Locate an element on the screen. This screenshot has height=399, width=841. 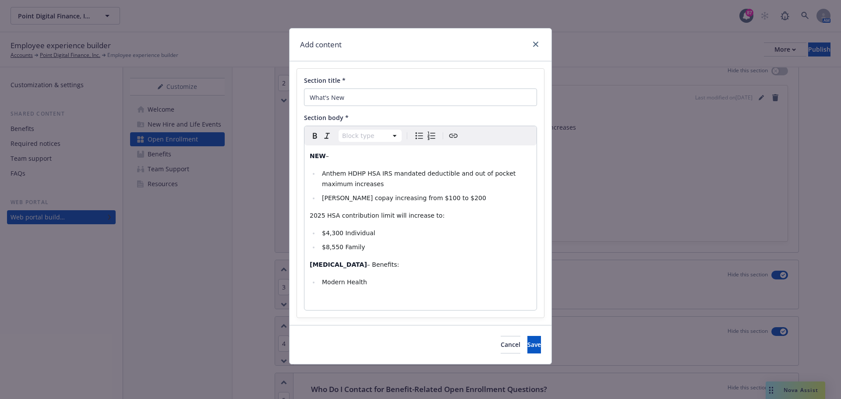
span: Section title * is located at coordinates (325, 80).